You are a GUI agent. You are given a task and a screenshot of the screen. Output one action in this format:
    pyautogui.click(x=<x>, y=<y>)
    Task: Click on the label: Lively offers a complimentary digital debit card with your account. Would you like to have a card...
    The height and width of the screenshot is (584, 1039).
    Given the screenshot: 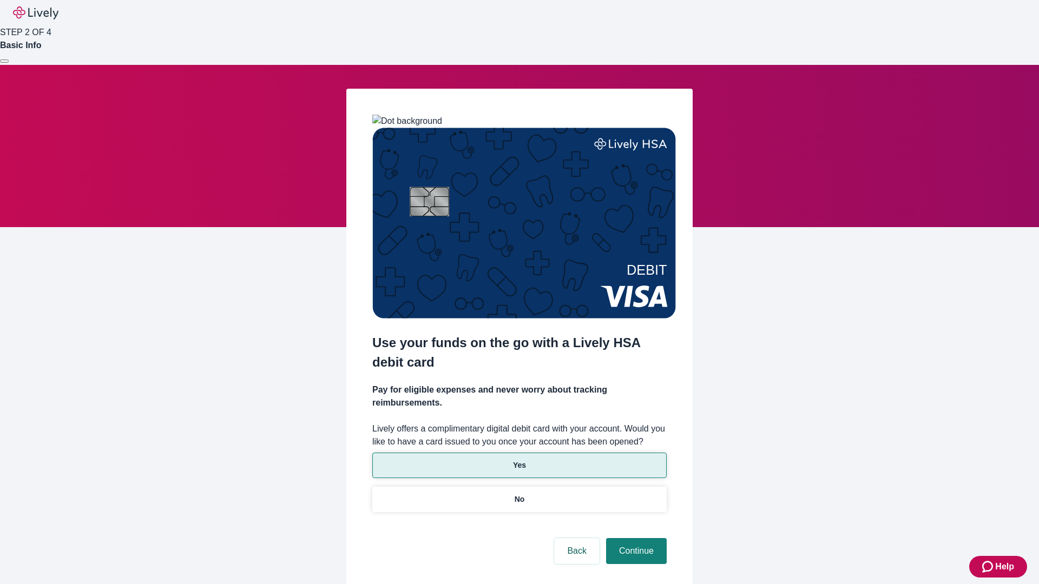 What is the action you would take?
    pyautogui.click(x=519, y=436)
    